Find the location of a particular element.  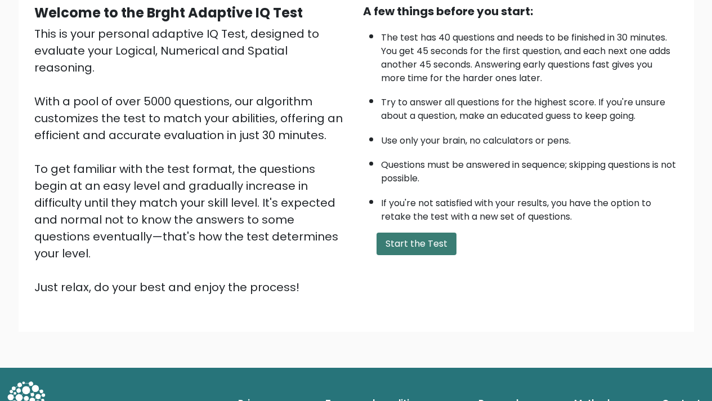

li: Questions must be answered in sequence; skipping questions is not possible. is located at coordinates (530, 169).